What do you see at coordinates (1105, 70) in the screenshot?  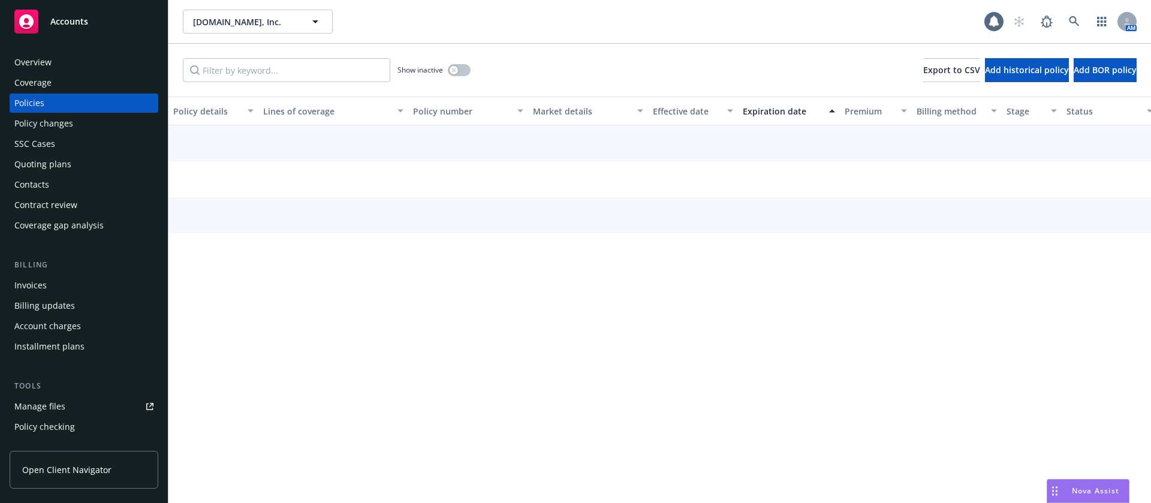 I see `span: Add BOR policy` at bounding box center [1105, 70].